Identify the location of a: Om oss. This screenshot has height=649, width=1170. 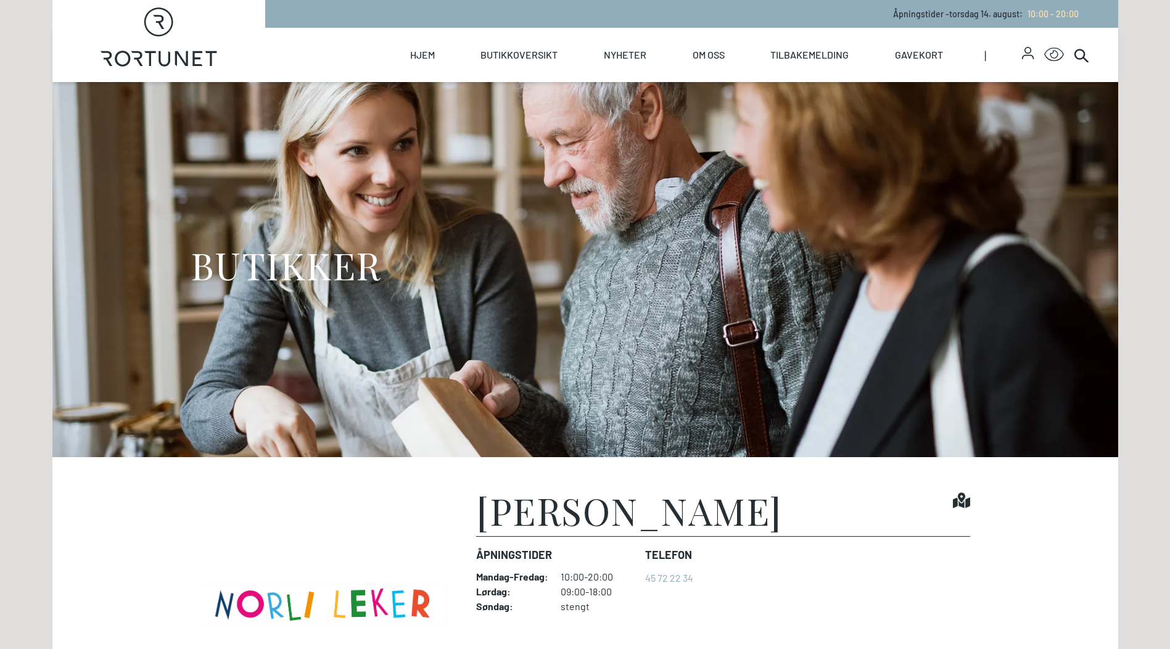
(709, 55).